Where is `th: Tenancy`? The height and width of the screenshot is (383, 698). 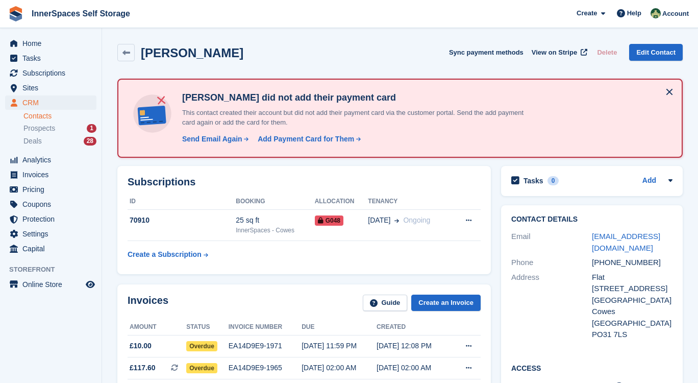
th: Tenancy is located at coordinates (410, 202).